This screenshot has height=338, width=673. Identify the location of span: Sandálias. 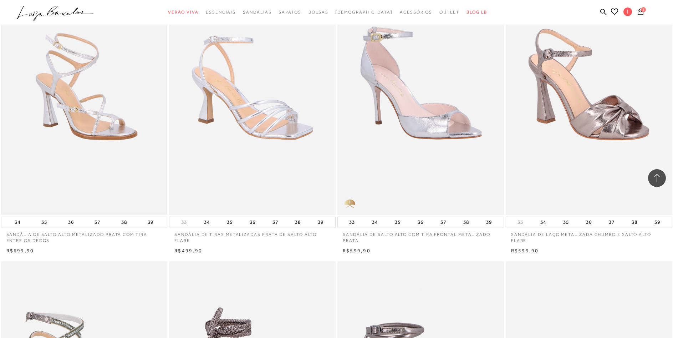
(257, 12).